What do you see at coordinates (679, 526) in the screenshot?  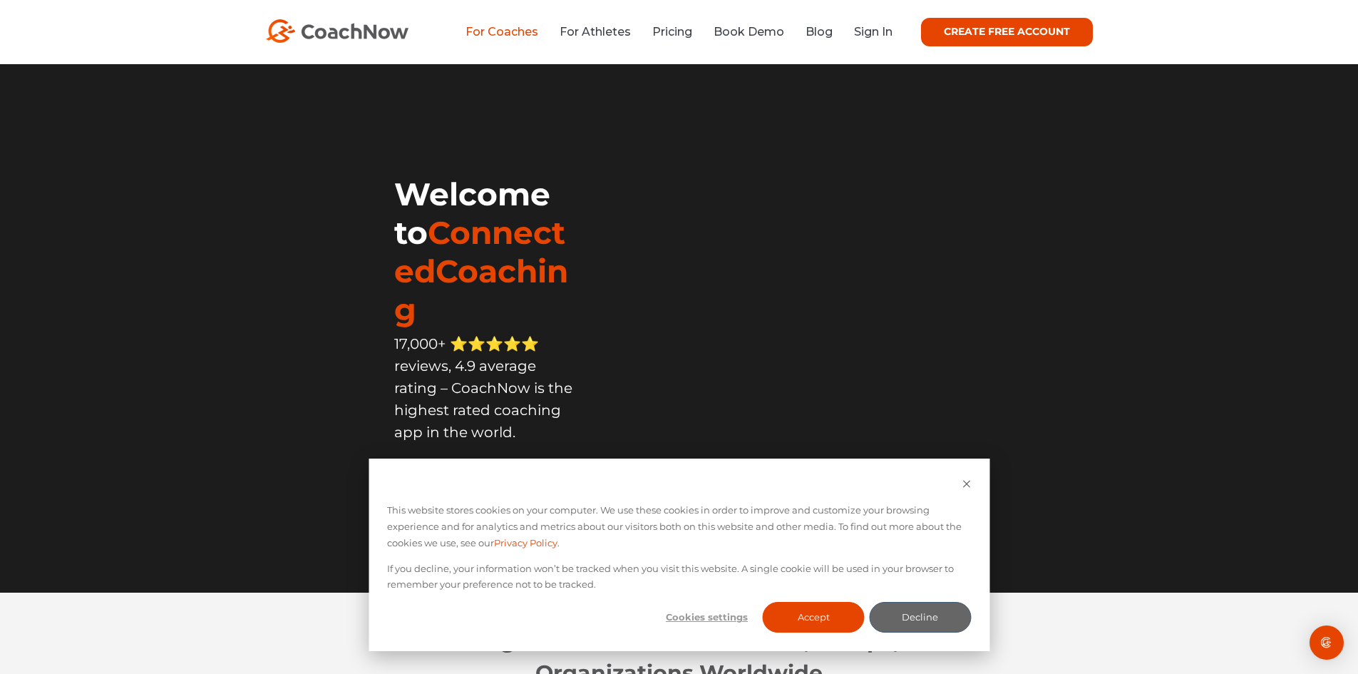 I see `p: This website stores cookies on your computer. We use these cookies in order to improve and custom...` at bounding box center [679, 526].